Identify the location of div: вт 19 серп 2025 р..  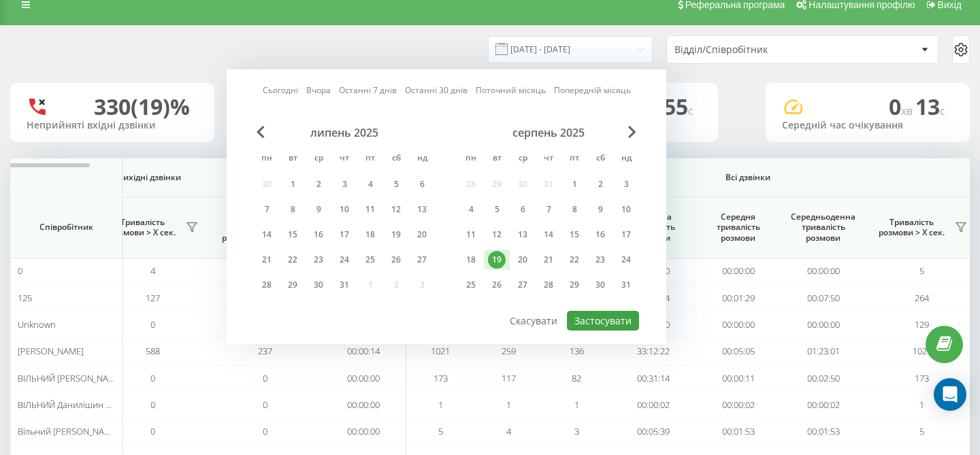
(497, 260).